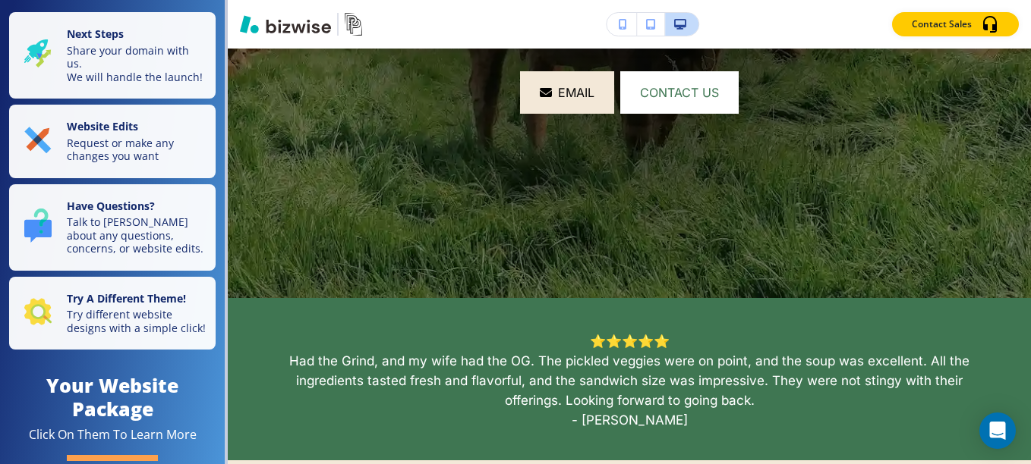  Describe the element at coordinates (285, 24) in the screenshot. I see `img: Bizwise Logo` at that location.